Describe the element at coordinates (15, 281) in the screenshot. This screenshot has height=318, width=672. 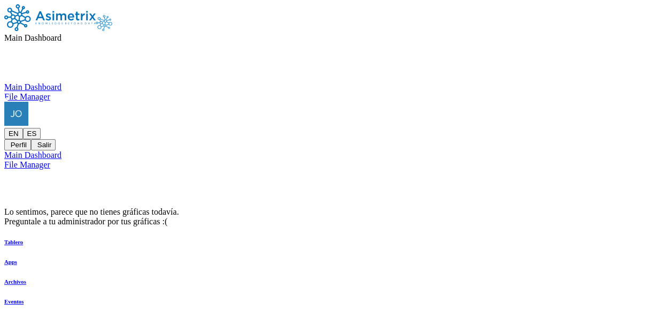
I see `a: Archivos` at that location.